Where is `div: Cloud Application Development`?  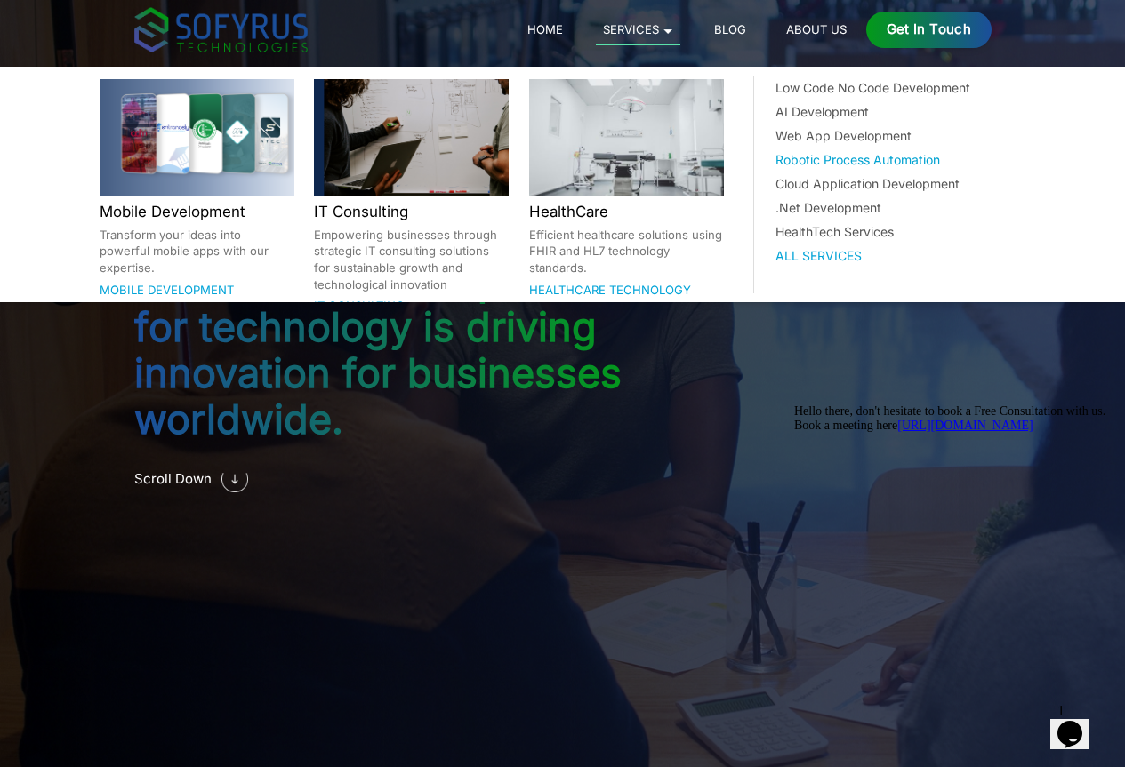
div: Cloud Application Development is located at coordinates (896, 183).